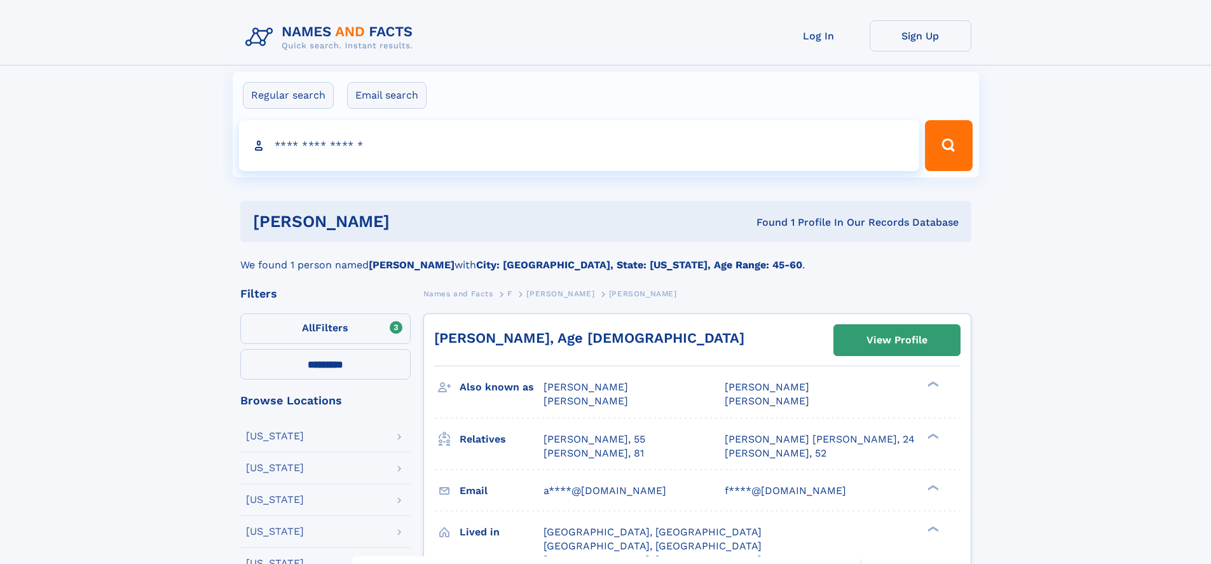 The width and height of the screenshot is (1211, 564). What do you see at coordinates (510, 294) in the screenshot?
I see `span: F` at bounding box center [510, 294].